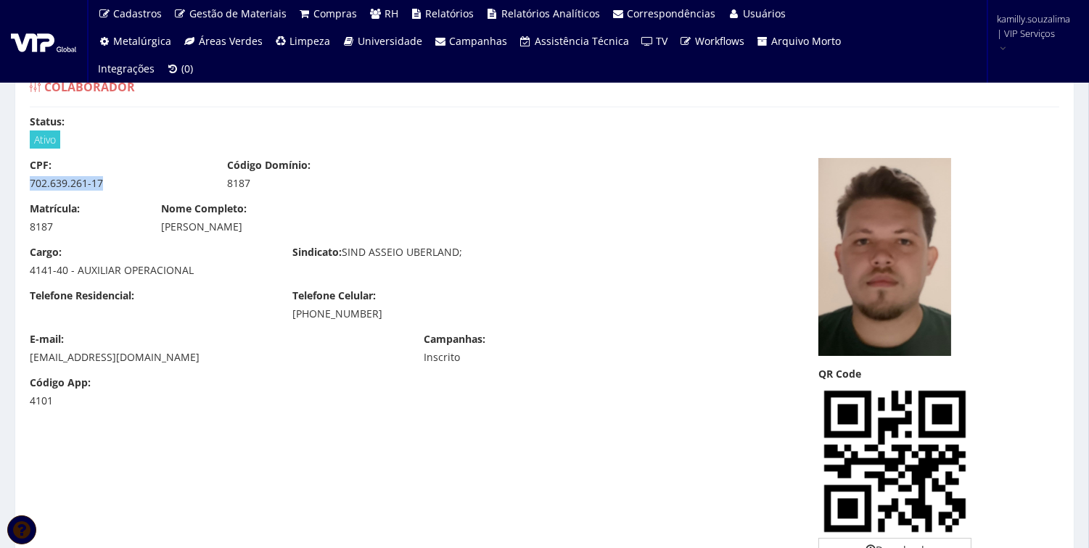  I want to click on span: Compras, so click(336, 13).